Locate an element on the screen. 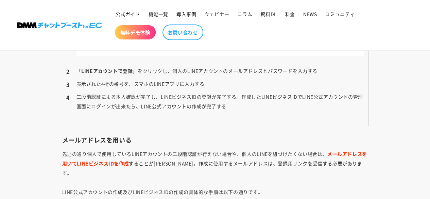 This screenshot has height=199, width=430. span: 無料デモ体験 is located at coordinates (135, 32).